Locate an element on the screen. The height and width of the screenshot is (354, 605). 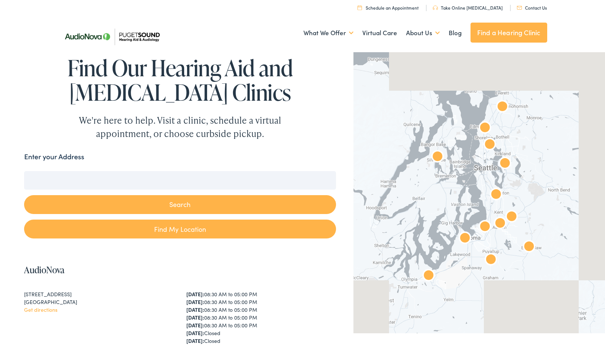
div: We're here to help. Visit a clinic, schedule a virtual appointment, or choose curbside pickup. is located at coordinates (180, 127).